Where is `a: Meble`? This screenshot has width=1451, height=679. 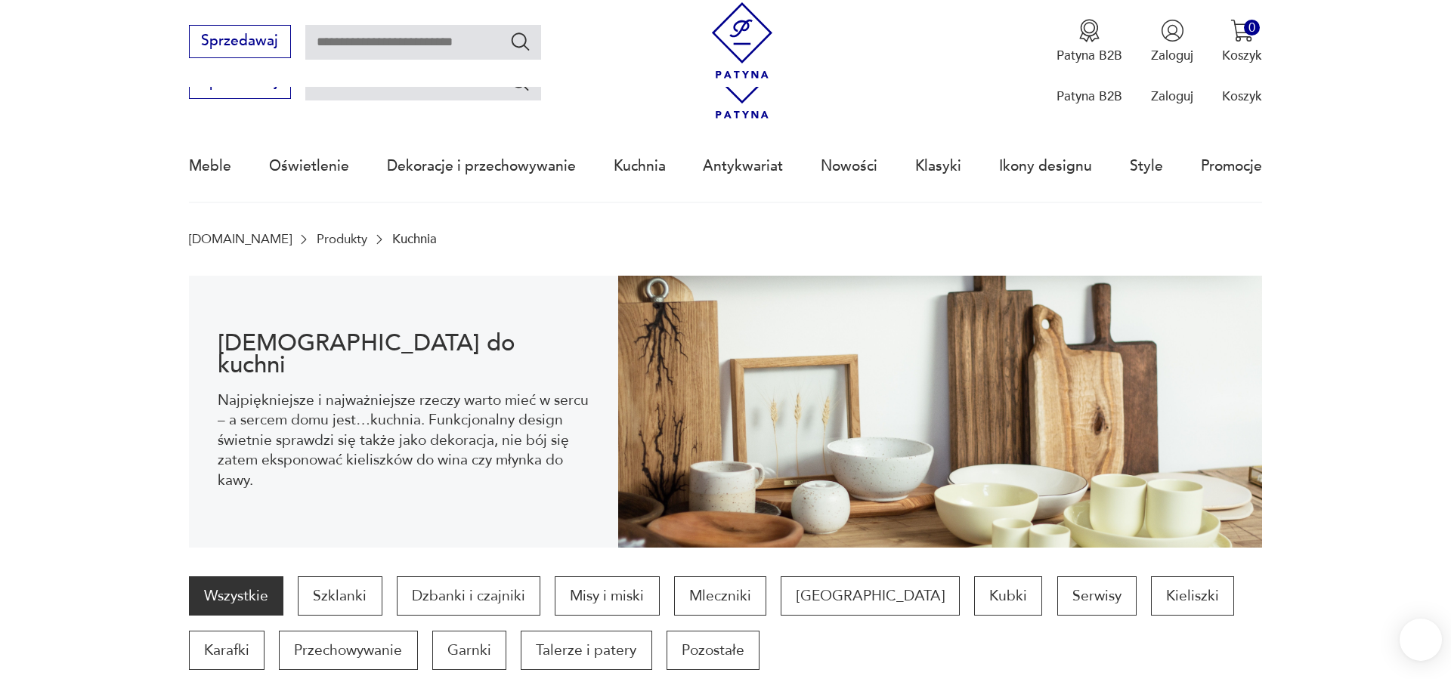 a: Meble is located at coordinates (210, 166).